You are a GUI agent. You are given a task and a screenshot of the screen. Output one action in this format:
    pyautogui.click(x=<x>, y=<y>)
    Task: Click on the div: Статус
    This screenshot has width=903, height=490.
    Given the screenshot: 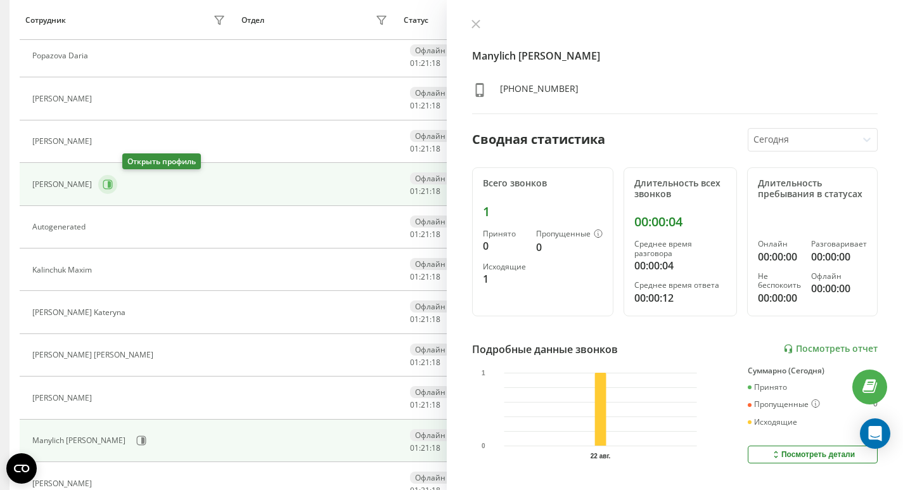 What is the action you would take?
    pyautogui.click(x=416, y=20)
    